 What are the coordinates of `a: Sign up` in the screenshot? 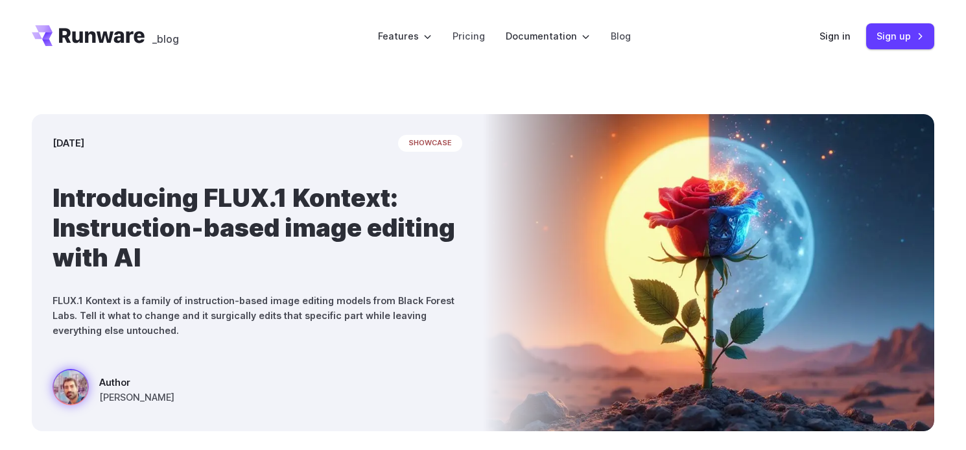 It's located at (900, 36).